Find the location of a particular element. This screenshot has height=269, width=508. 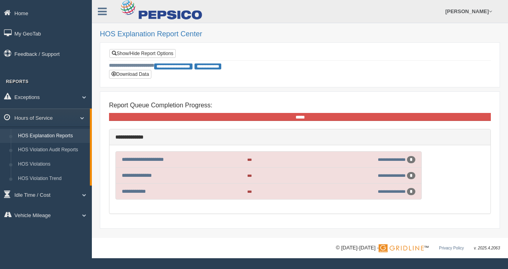

span: v. 2025.4.2063 is located at coordinates (487, 248).